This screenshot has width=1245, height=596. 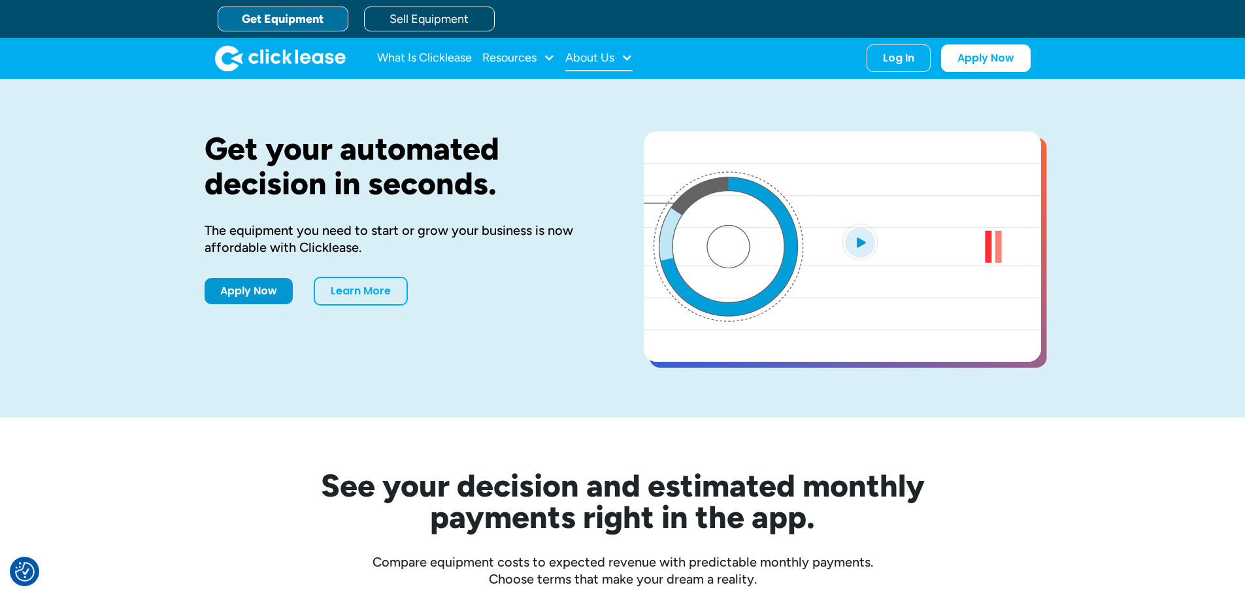 What do you see at coordinates (361, 291) in the screenshot?
I see `a: Learn More` at bounding box center [361, 291].